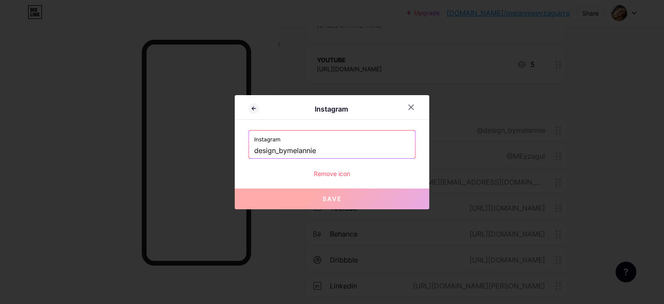  I want to click on div: Remove icon, so click(332, 173).